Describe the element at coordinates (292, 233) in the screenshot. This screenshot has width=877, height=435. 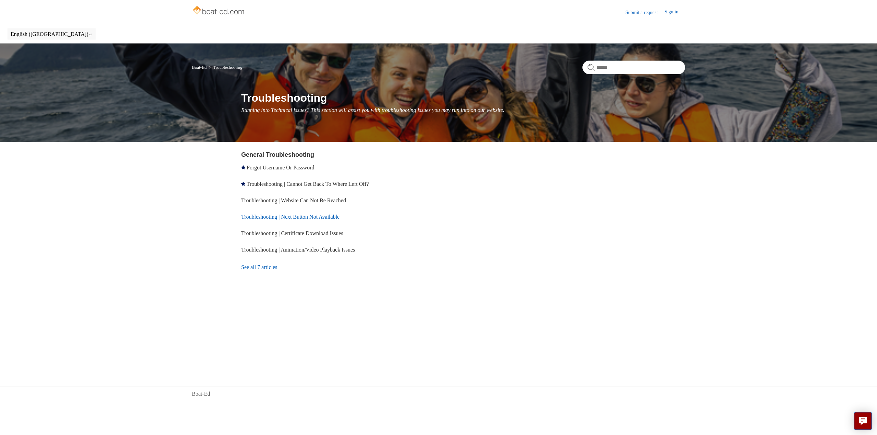
I see `a: Troubleshooting | Certificate Download Issues` at that location.